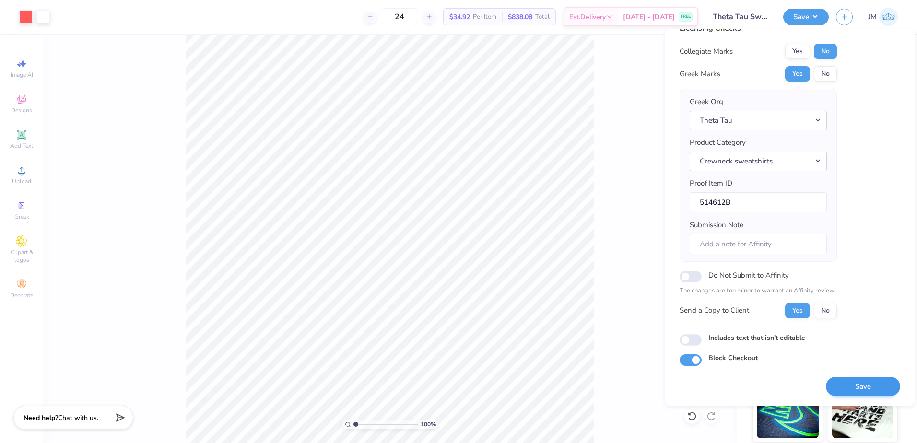 Image resolution: width=917 pixels, height=443 pixels. What do you see at coordinates (883, 17) in the screenshot?
I see `a: JM` at bounding box center [883, 17].